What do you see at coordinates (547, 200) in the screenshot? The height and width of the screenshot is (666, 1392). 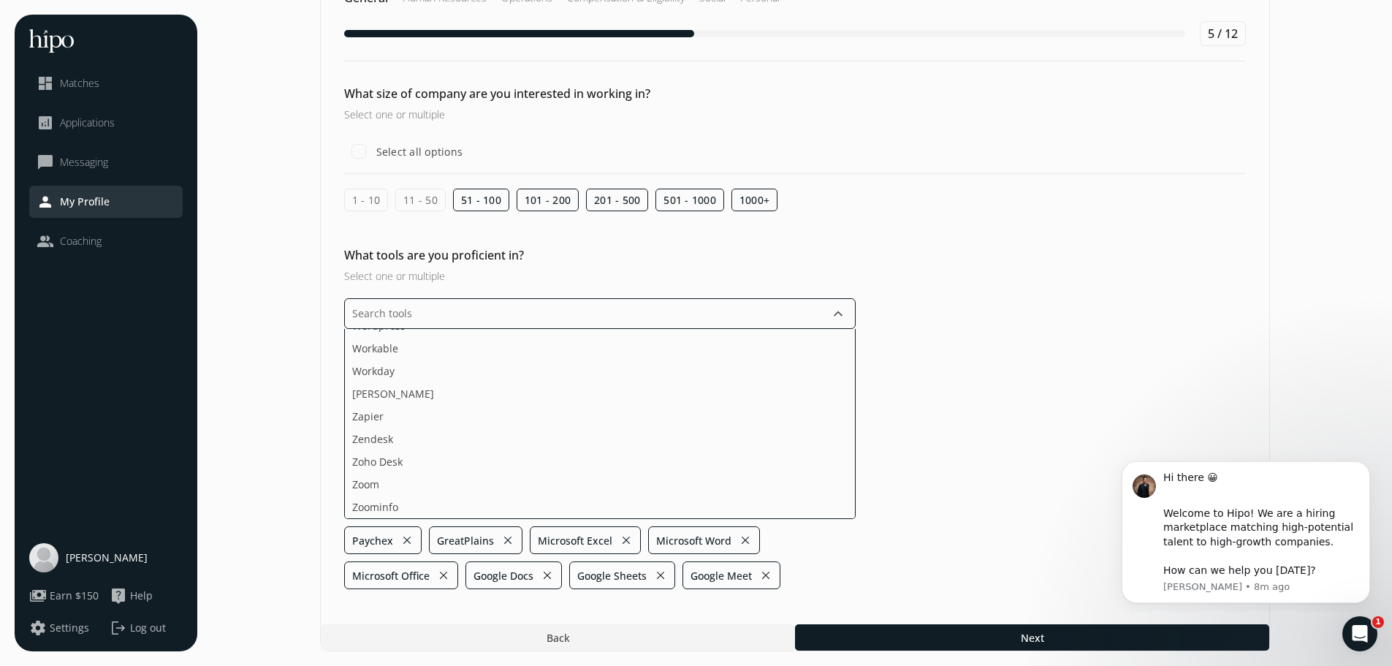 I see `label: 101 - 200` at bounding box center [547, 200].